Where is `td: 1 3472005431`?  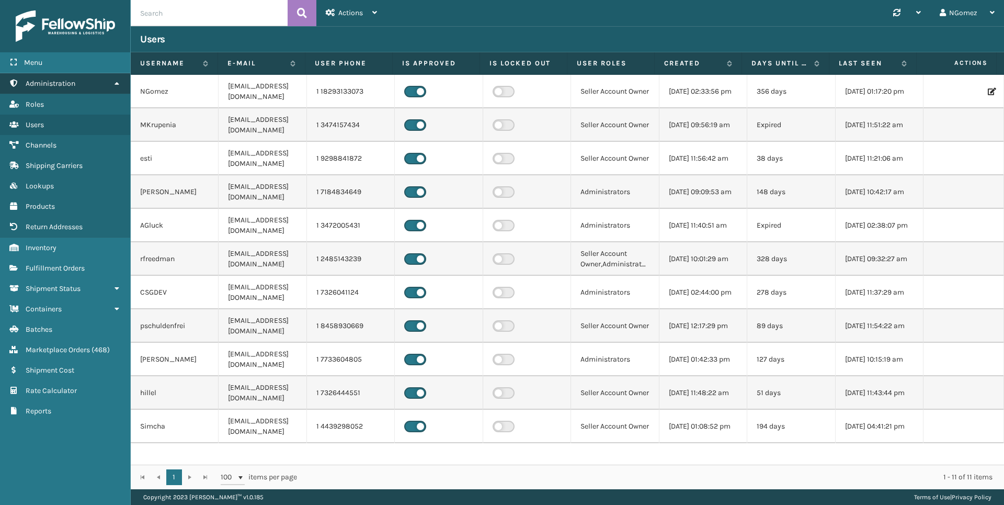
td: 1 3472005431 is located at coordinates (351, 225).